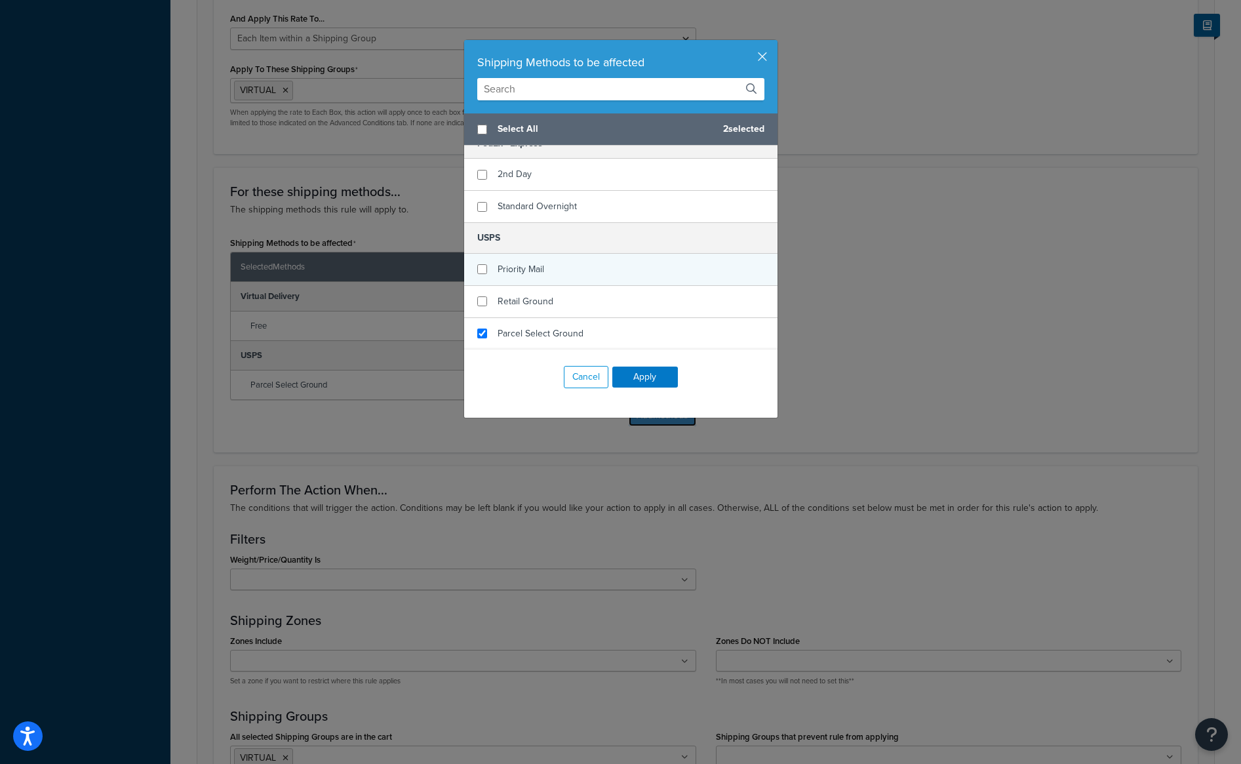 The image size is (1241, 764). Describe the element at coordinates (586, 377) in the screenshot. I see `button: Cancel` at that location.